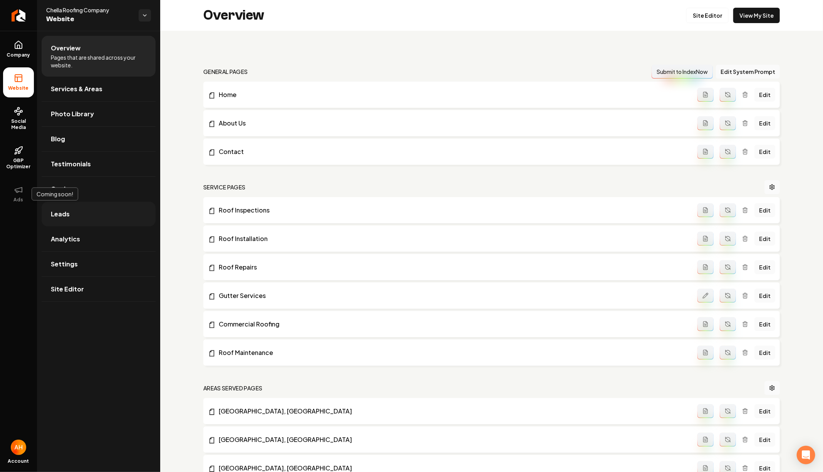  Describe the element at coordinates (756, 15) in the screenshot. I see `a: View My Site` at that location.